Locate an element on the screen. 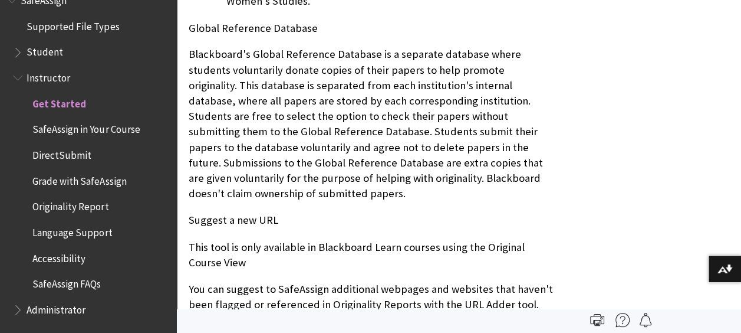  p: This tool is only available in Blackboard Learn courses using the Original Course View is located at coordinates (372, 254).